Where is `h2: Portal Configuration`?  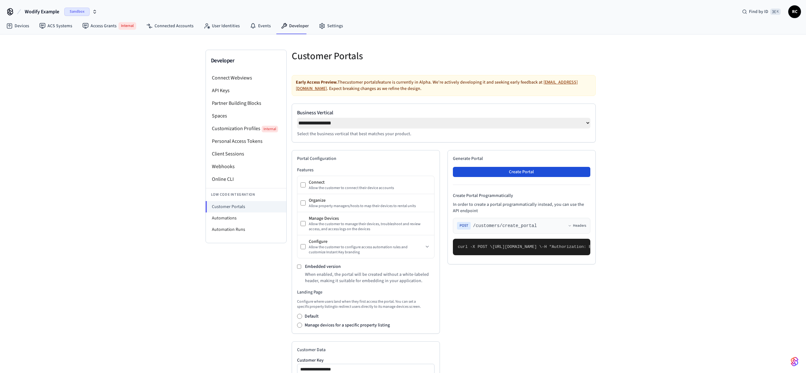
h2: Portal Configuration is located at coordinates (366, 159).